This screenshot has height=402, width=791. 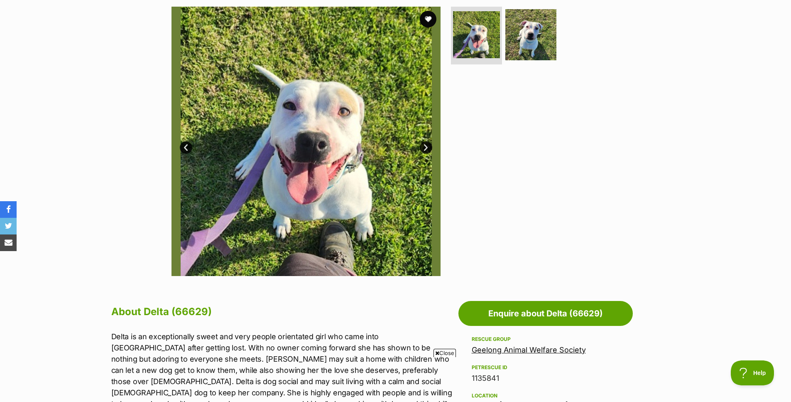 I want to click on div: Rescue group, so click(x=546, y=339).